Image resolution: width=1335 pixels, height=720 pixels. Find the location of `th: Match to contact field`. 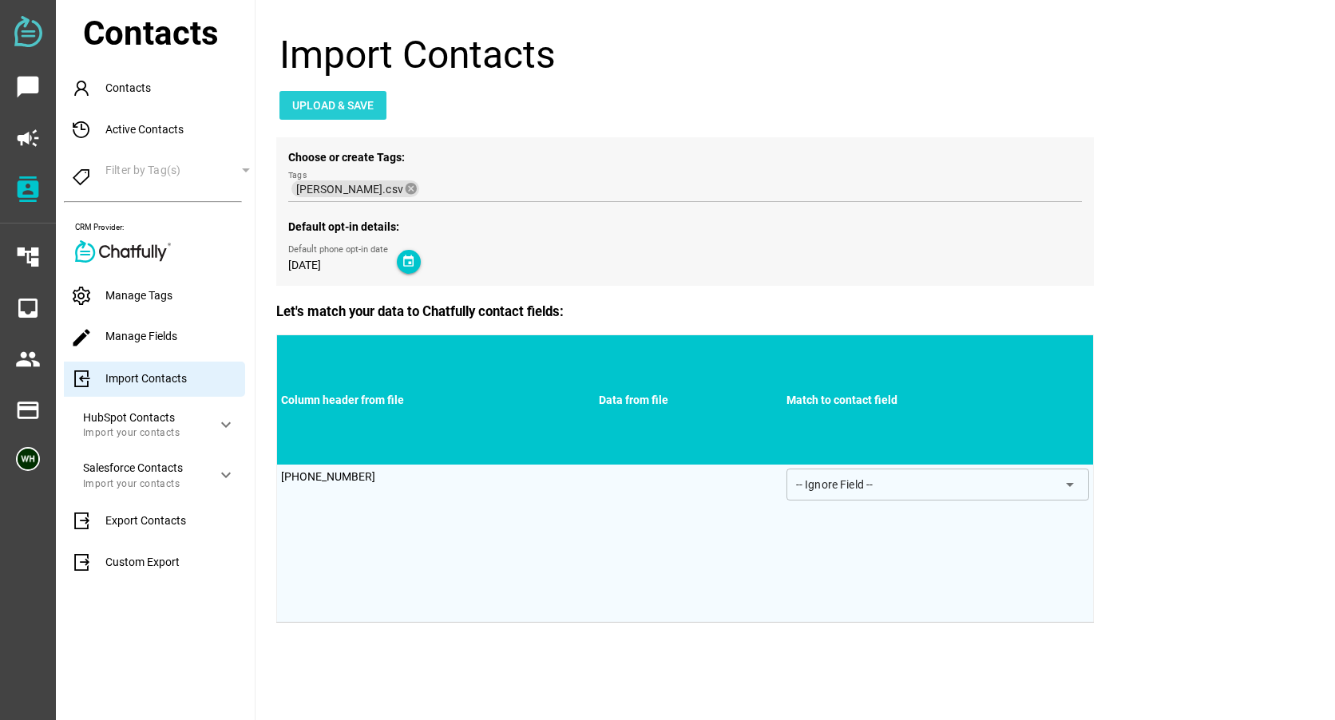

th: Match to contact field is located at coordinates (938, 400).